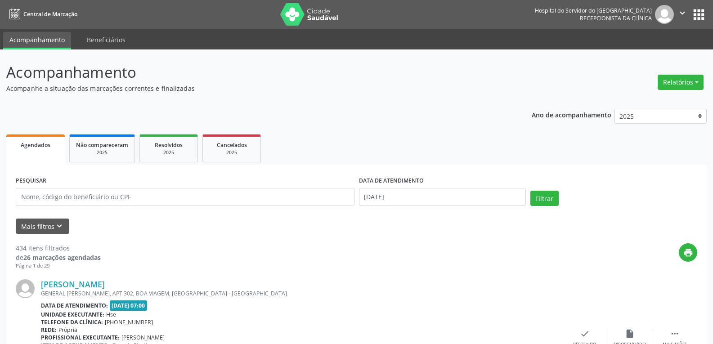  I want to click on p: Acompanhe a situação das marcações correntes e finalizadas, so click(252, 88).